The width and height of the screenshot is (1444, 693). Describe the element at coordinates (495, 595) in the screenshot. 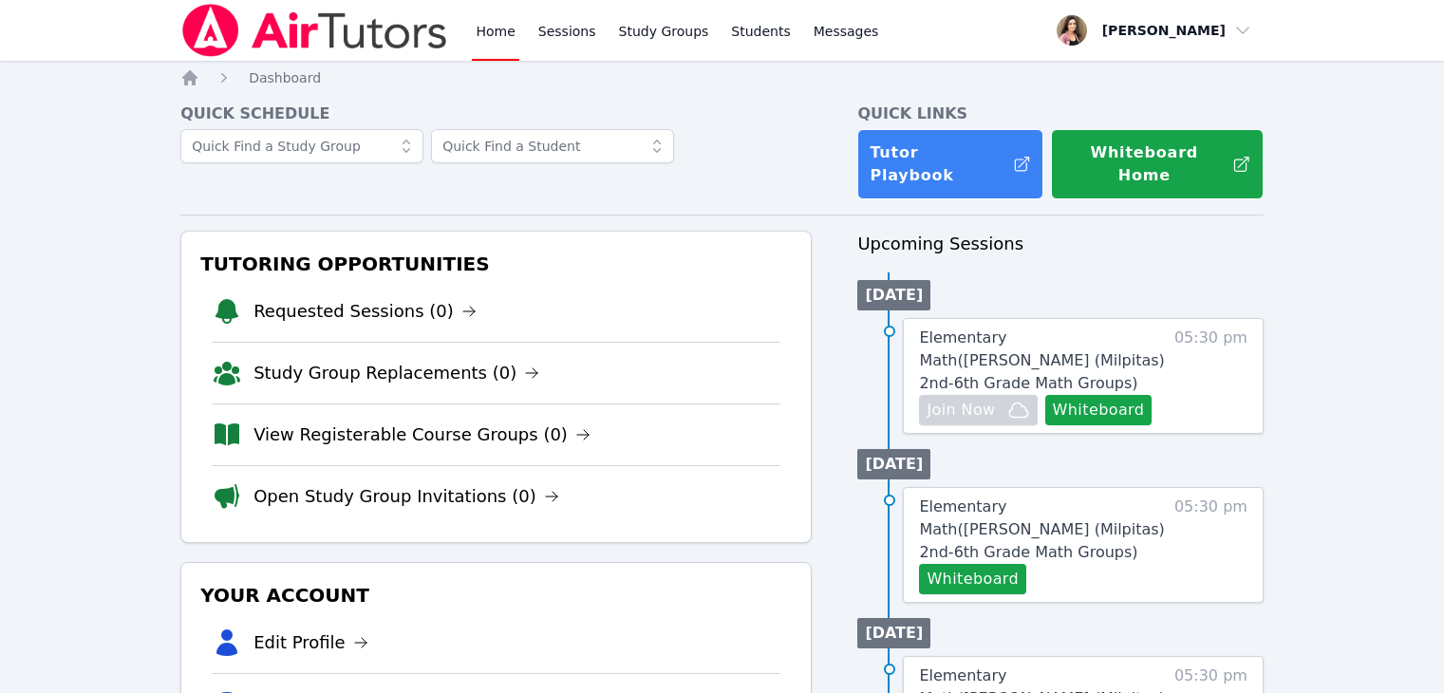

I see `h3: Your Account` at that location.